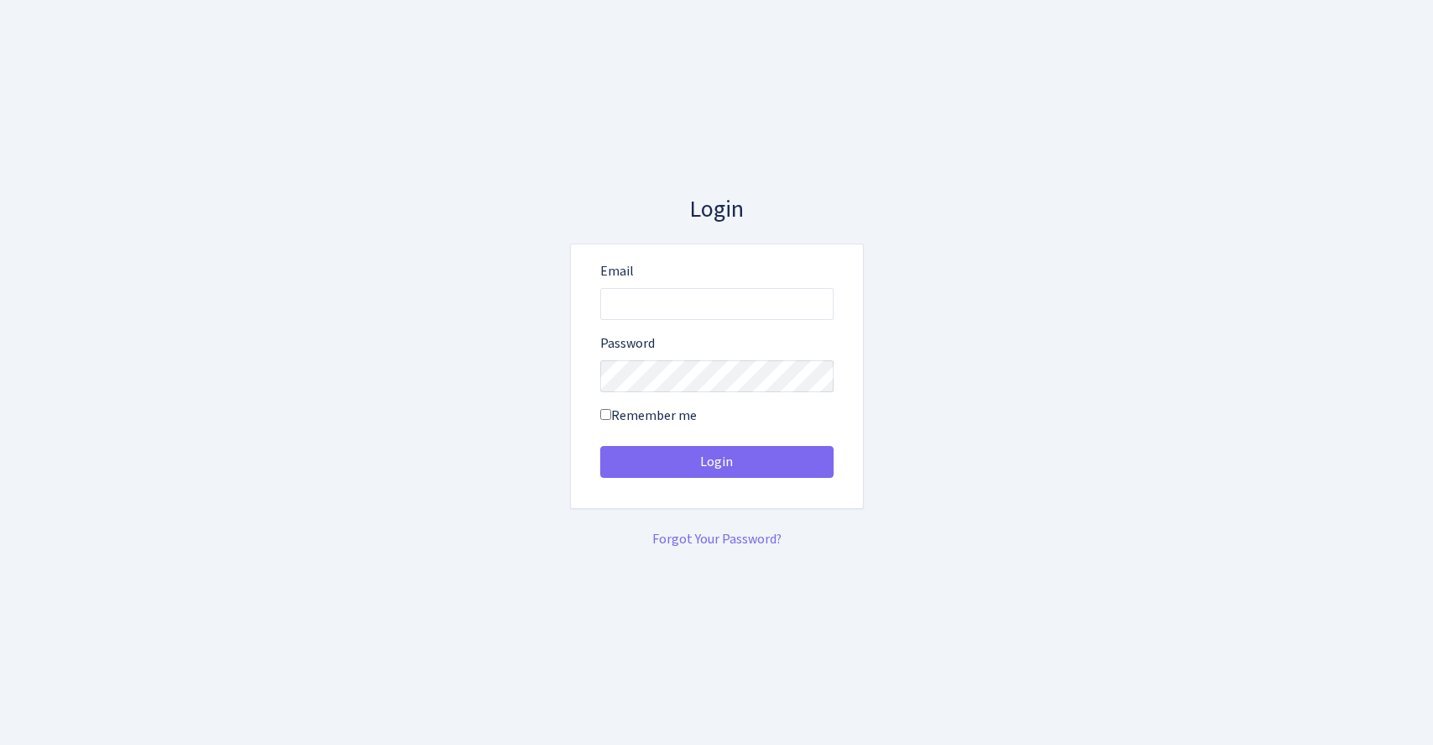 The height and width of the screenshot is (745, 1433). I want to click on label: Remember me, so click(648, 416).